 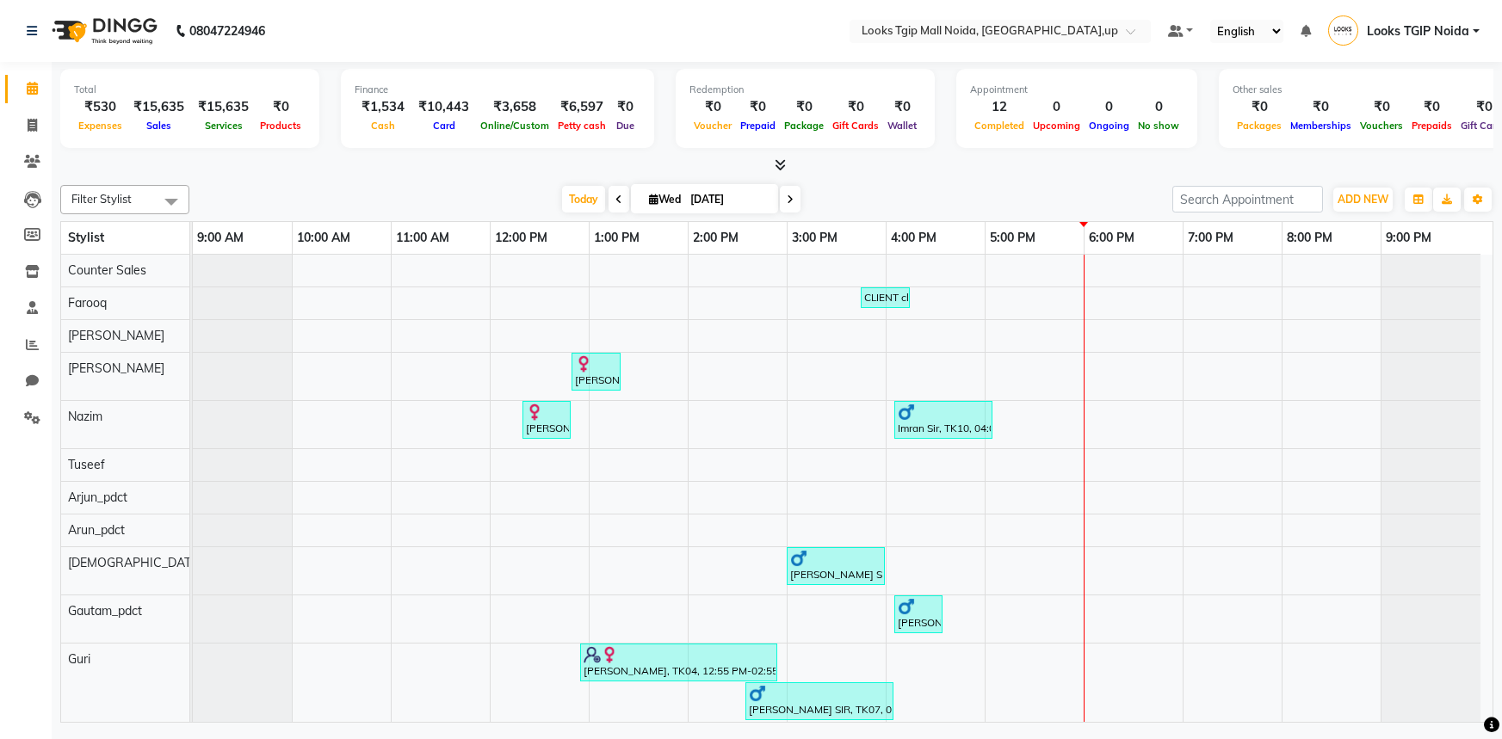 What do you see at coordinates (515, 107) in the screenshot?
I see `div: ₹3,658` at bounding box center [515, 107].